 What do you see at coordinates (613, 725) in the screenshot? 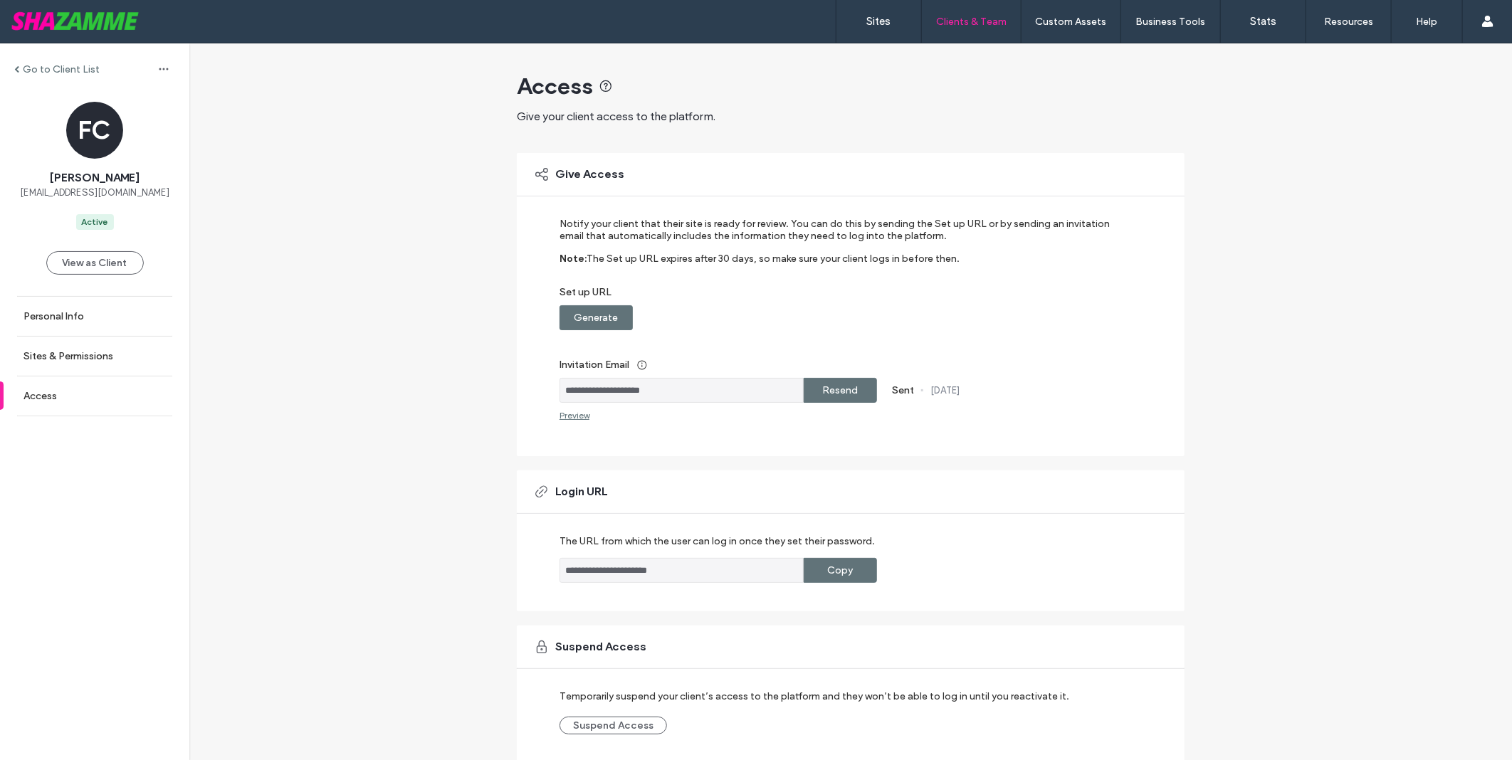
I see `button: Suspend Access` at bounding box center [613, 725].